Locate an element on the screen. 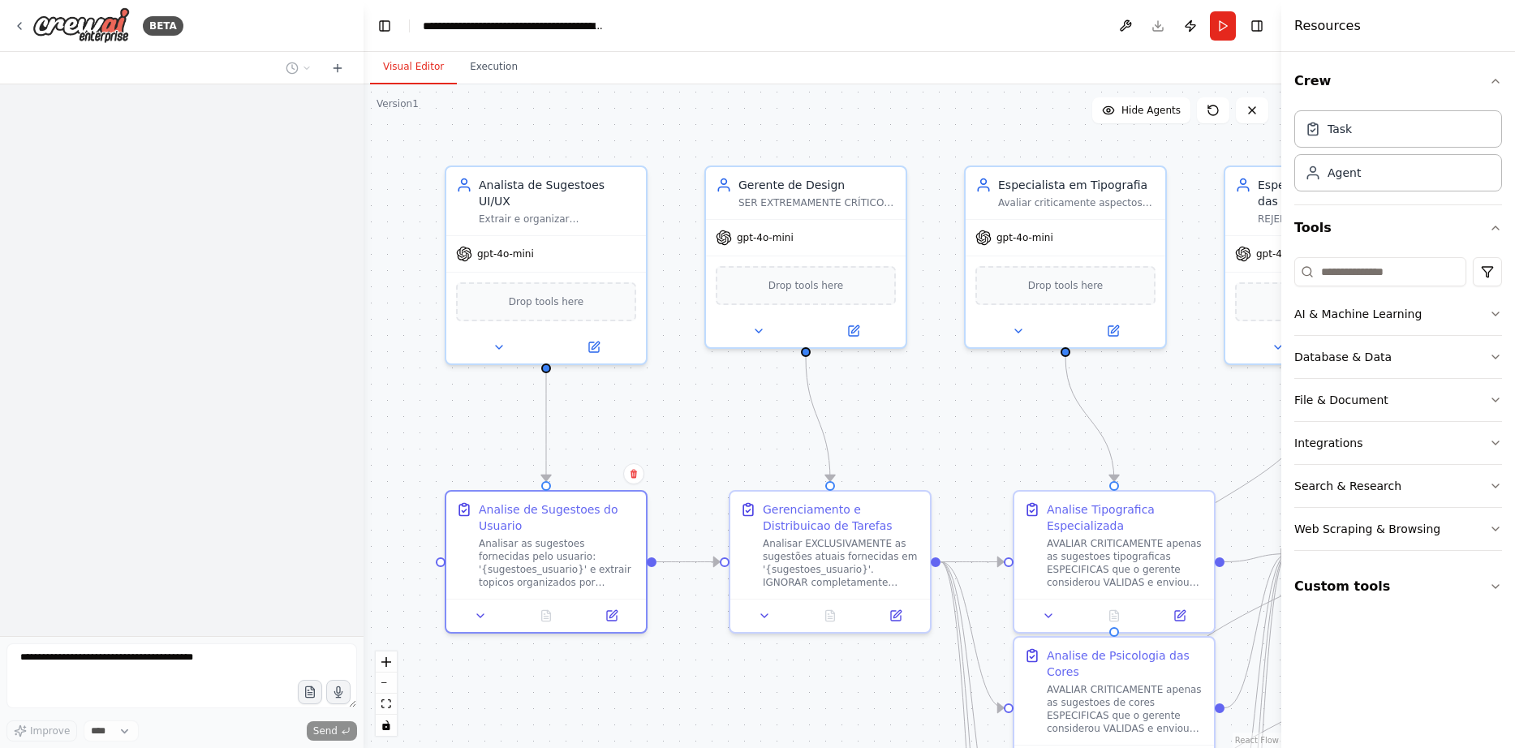 This screenshot has width=1515, height=748. div: Search & Research is located at coordinates (1348, 486).